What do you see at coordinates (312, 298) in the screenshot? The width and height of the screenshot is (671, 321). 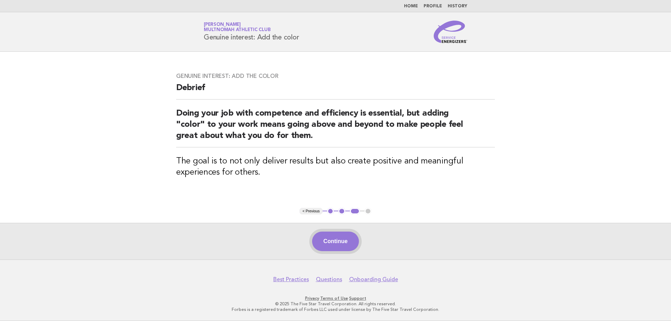 I see `a: Privacy` at bounding box center [312, 298].